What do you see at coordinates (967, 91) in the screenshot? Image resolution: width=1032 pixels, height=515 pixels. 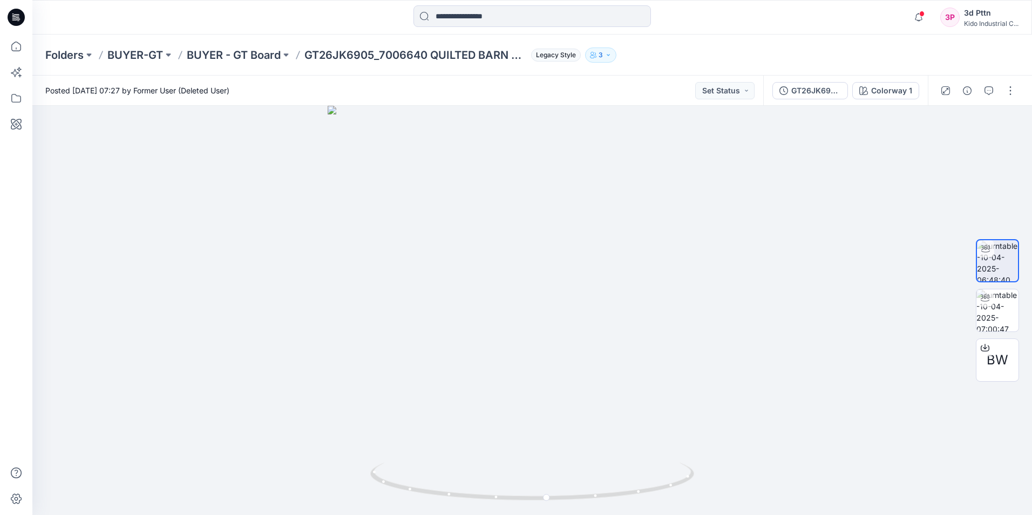 I see `button: Details` at bounding box center [967, 91].